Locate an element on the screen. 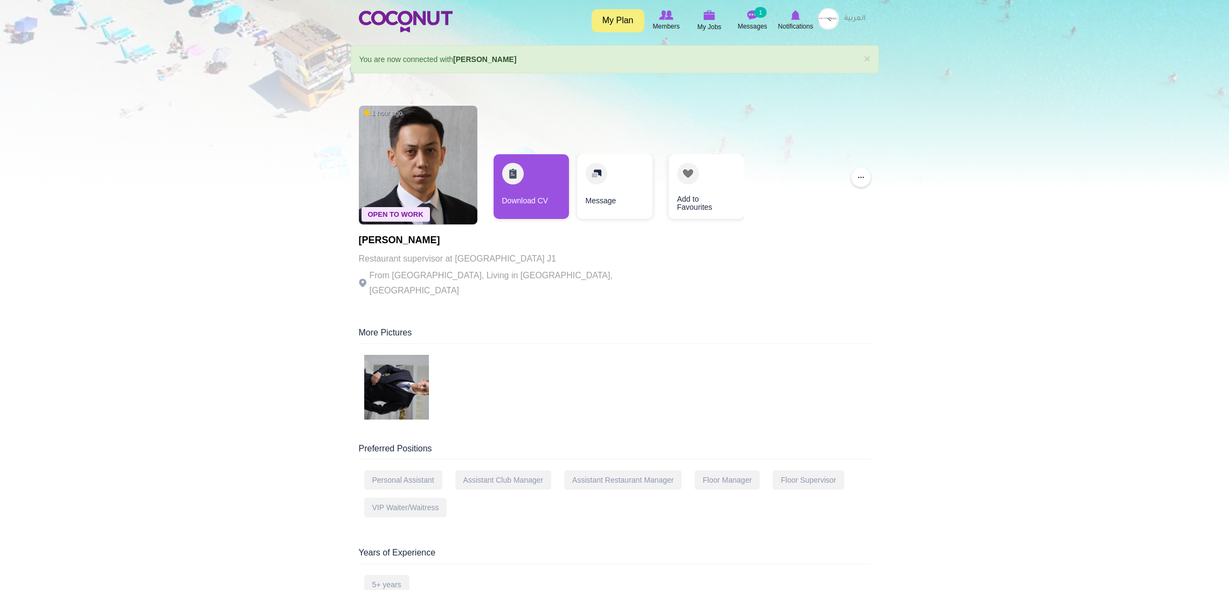 The image size is (1229, 590). div: Personal Assistant is located at coordinates (403, 480).